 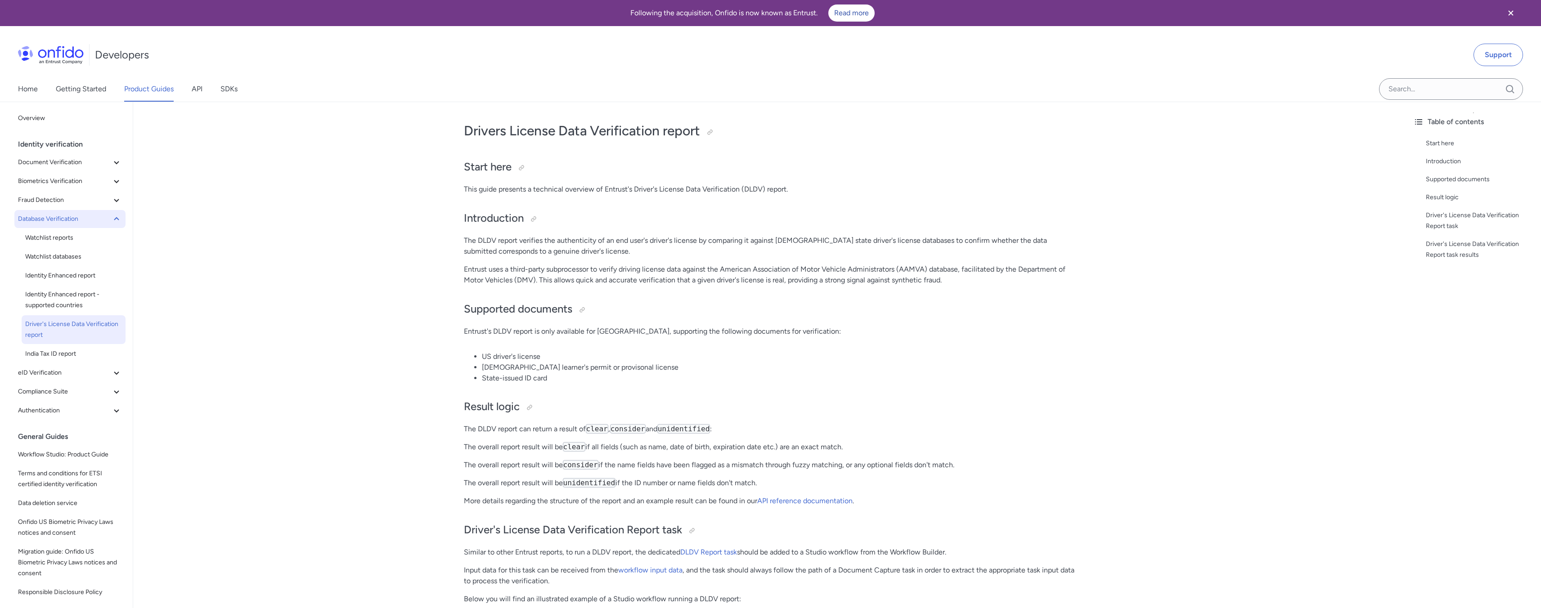 What do you see at coordinates (805, 501) in the screenshot?
I see `a: API reference documentation` at bounding box center [805, 501].